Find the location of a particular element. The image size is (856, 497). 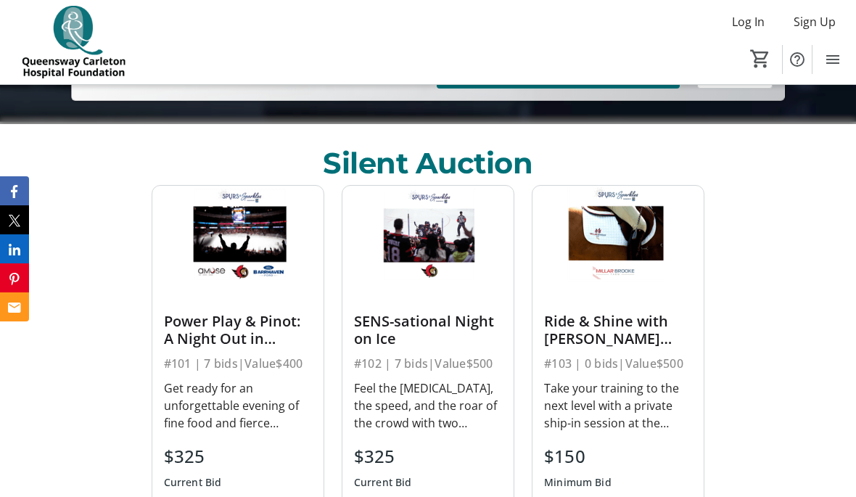

div: #103 | 0 bids | Value $500 is located at coordinates (618, 363).